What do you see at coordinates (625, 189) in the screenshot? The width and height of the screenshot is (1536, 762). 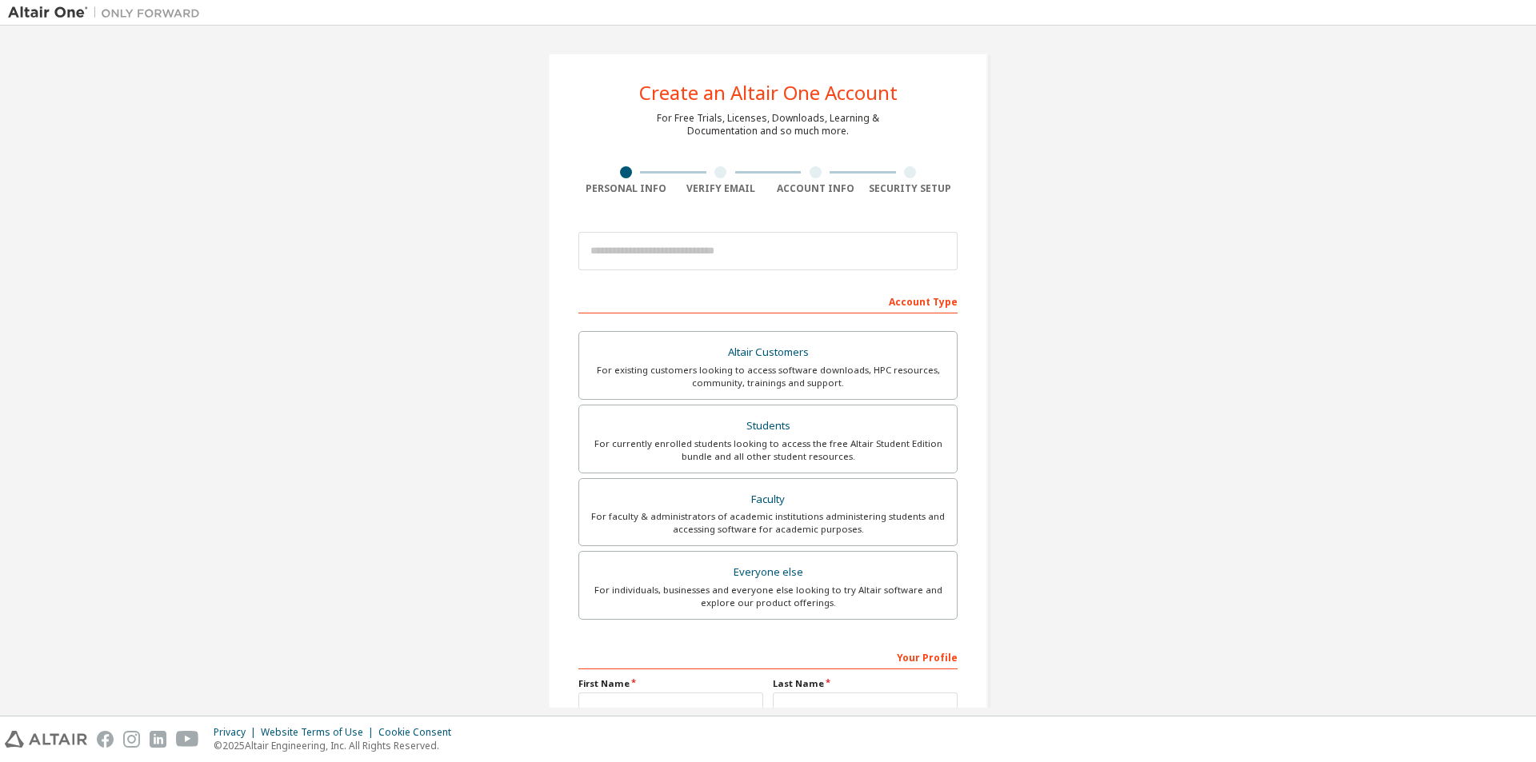 I see `div: Personal Info` at bounding box center [625, 189].